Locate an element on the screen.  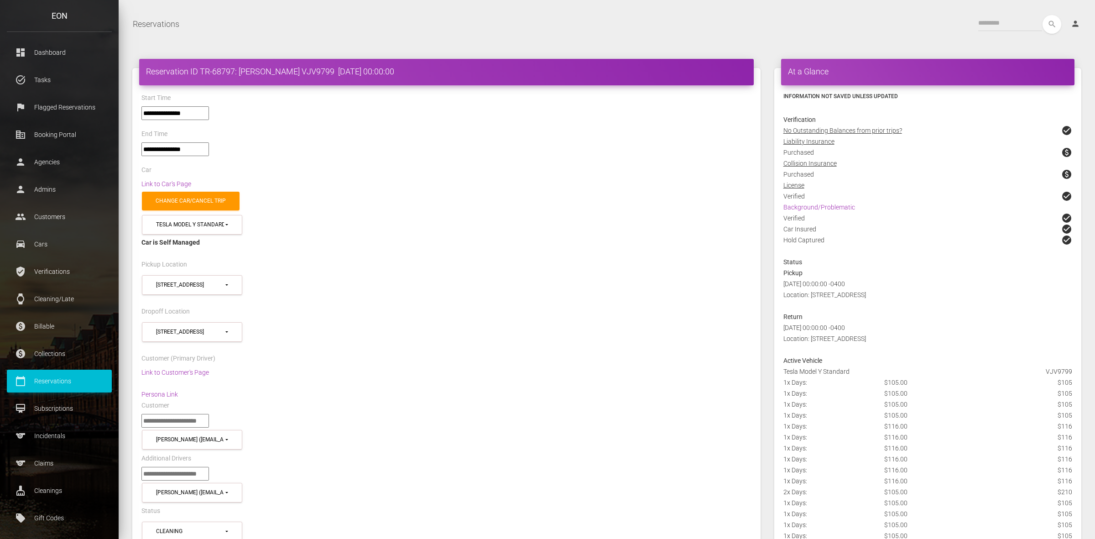
p: Flagged Reservations is located at coordinates (59, 107).